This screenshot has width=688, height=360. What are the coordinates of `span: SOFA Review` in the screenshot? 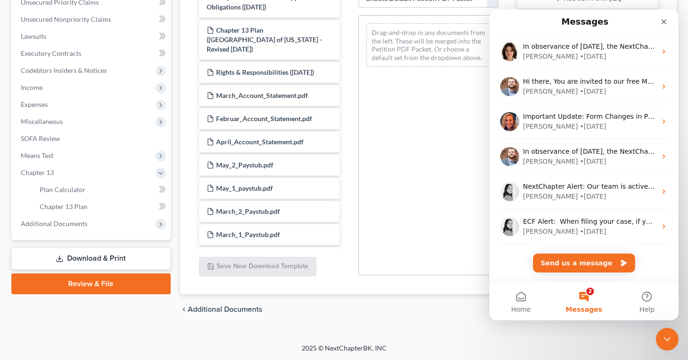 It's located at (40, 138).